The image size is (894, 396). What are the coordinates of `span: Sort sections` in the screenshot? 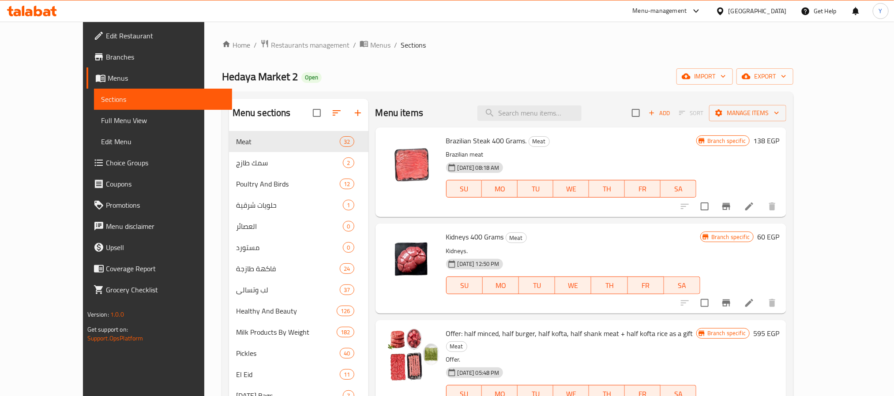 It's located at (337, 113).